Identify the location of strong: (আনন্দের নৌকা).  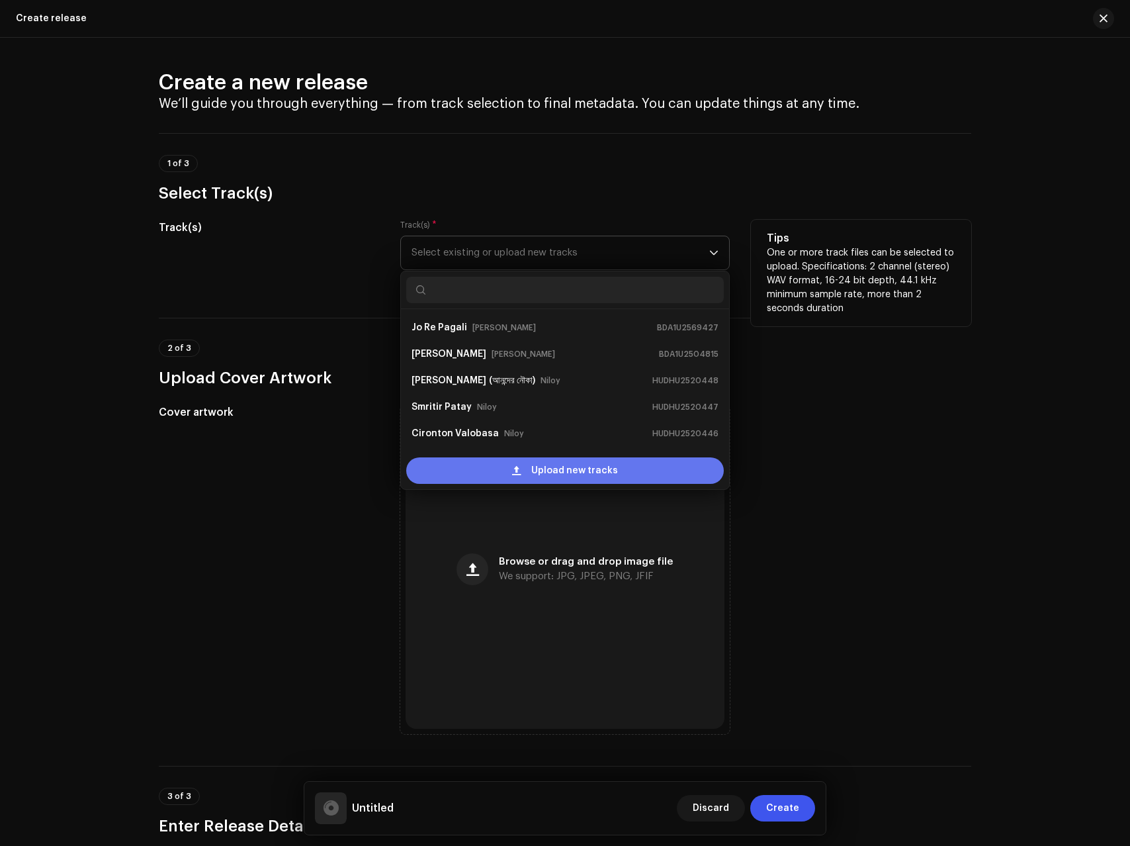
(512, 381).